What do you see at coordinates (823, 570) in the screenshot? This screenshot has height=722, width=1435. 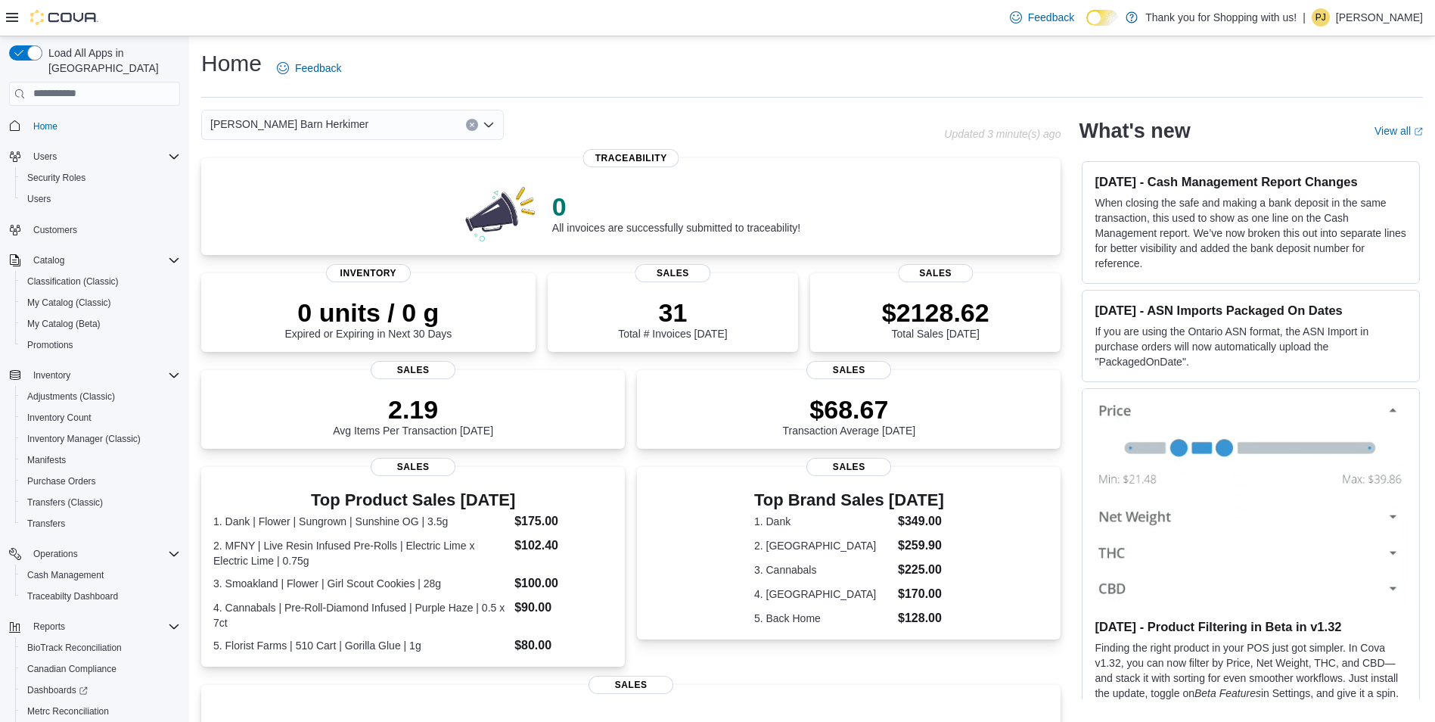 I see `dt: 3. Cannabals` at bounding box center [823, 570].